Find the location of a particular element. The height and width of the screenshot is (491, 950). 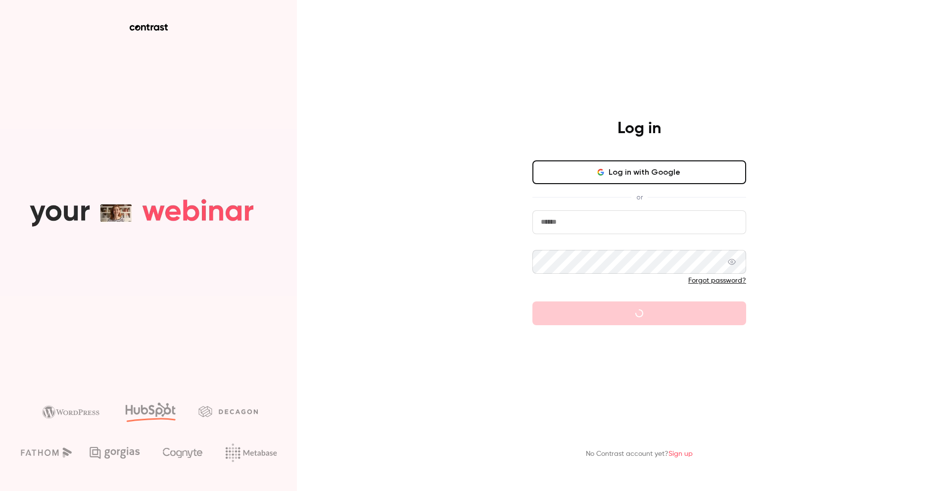

span: or is located at coordinates (639, 197).